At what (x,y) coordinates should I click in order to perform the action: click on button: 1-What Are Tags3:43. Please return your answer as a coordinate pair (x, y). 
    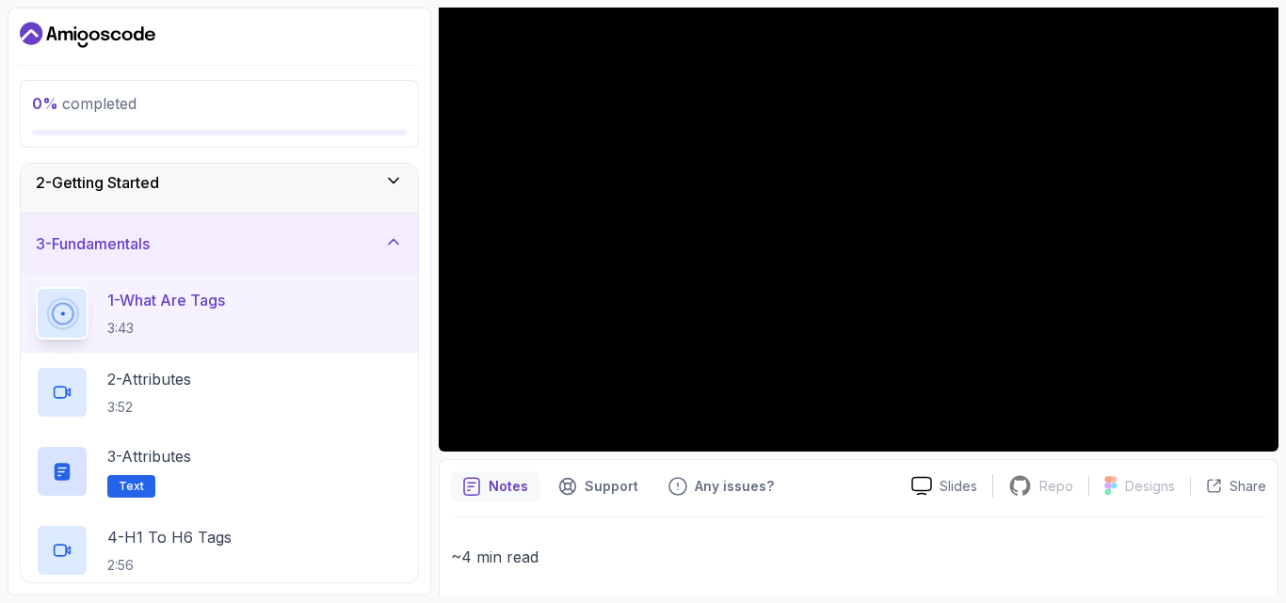
    Looking at the image, I should click on (219, 314).